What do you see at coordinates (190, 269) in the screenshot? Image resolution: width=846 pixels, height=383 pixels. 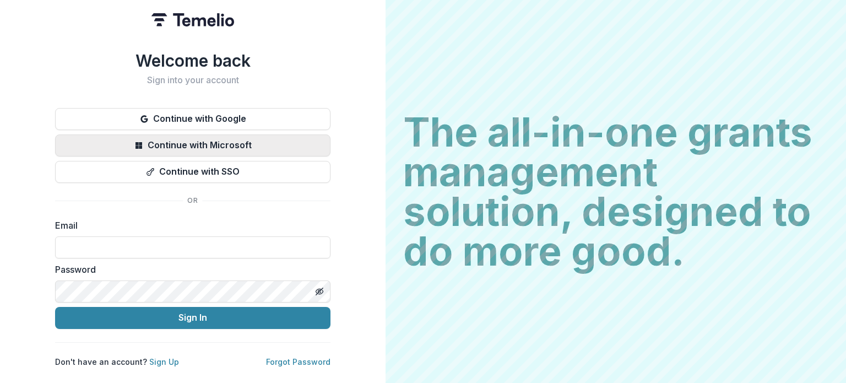 I see `label: Password` at bounding box center [190, 269].